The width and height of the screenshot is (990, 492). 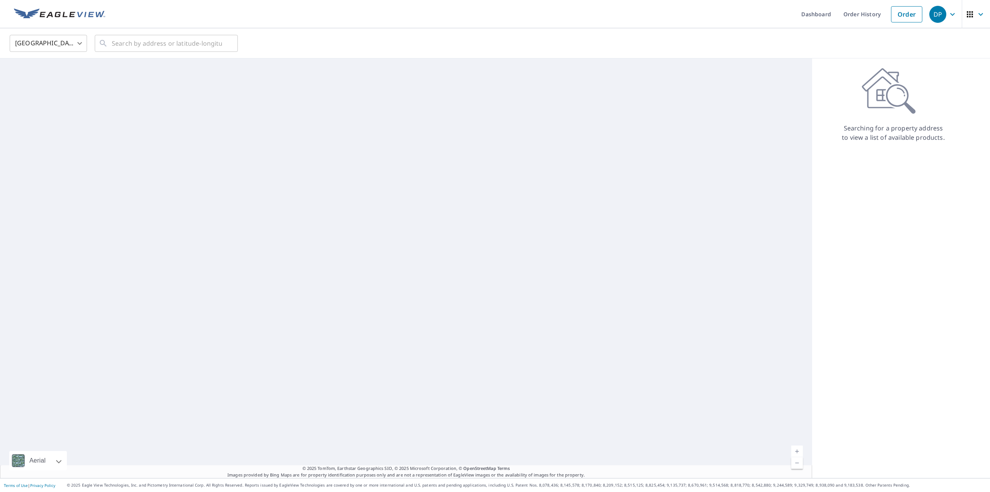 I want to click on p: Searching for a property address to view a list of available products., so click(x=894, y=133).